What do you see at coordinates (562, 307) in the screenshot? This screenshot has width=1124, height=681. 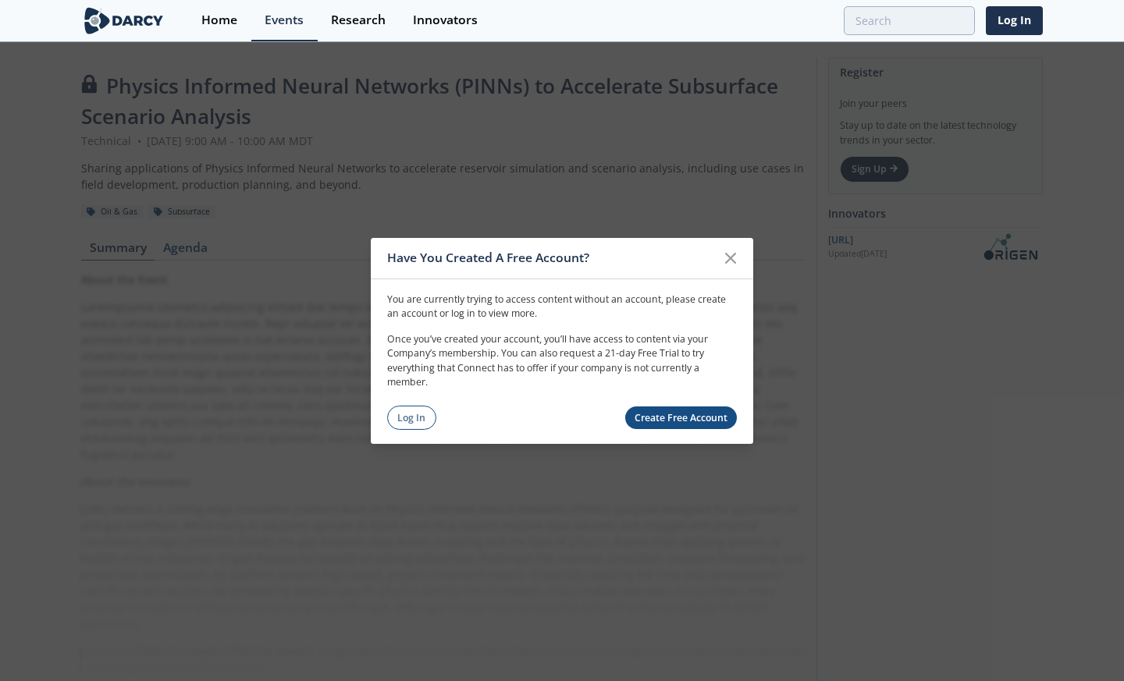 I see `p: You are currently trying to access content without an account, please create an account or log in...` at bounding box center [562, 307].